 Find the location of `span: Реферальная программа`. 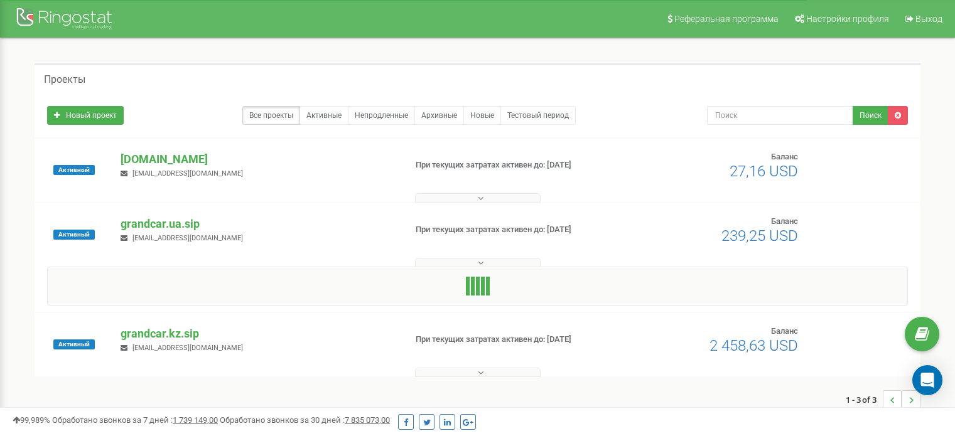

span: Реферальная программа is located at coordinates (726, 19).